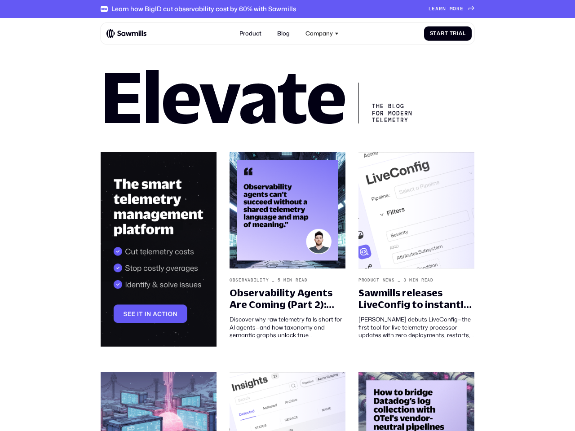  Describe the element at coordinates (417, 299) in the screenshot. I see `div: Sawmills releases LiveConfig to instantly configure your telemetry pipeline without deployment` at that location.